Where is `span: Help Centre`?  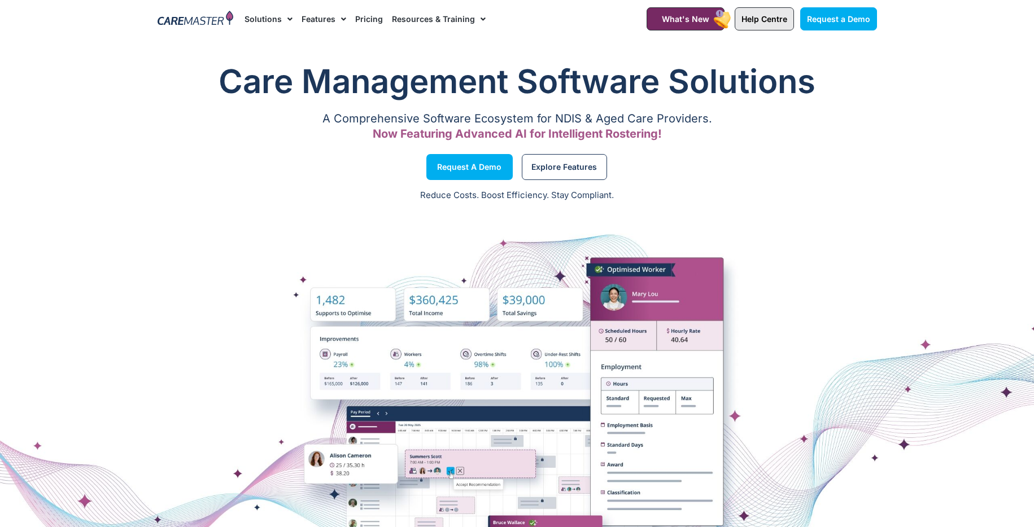
span: Help Centre is located at coordinates (764, 19).